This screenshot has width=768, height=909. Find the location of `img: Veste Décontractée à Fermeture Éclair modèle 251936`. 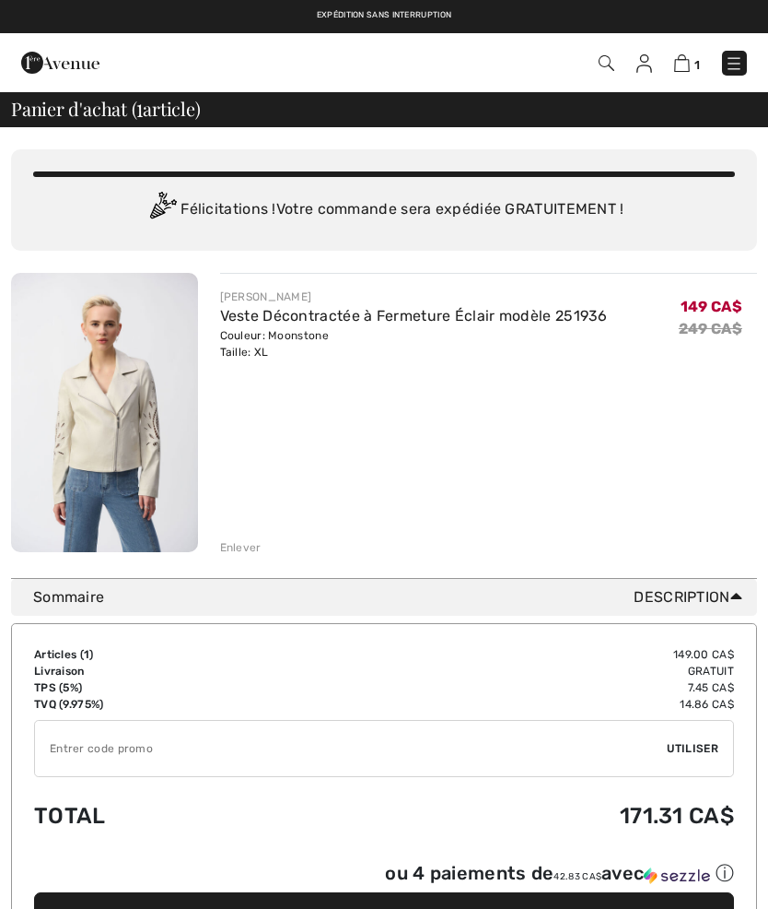

img: Veste Décontractée à Fermeture Éclair modèle 251936 is located at coordinates (104, 412).